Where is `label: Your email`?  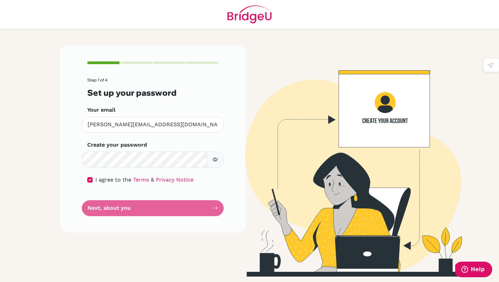 label: Your email is located at coordinates (101, 110).